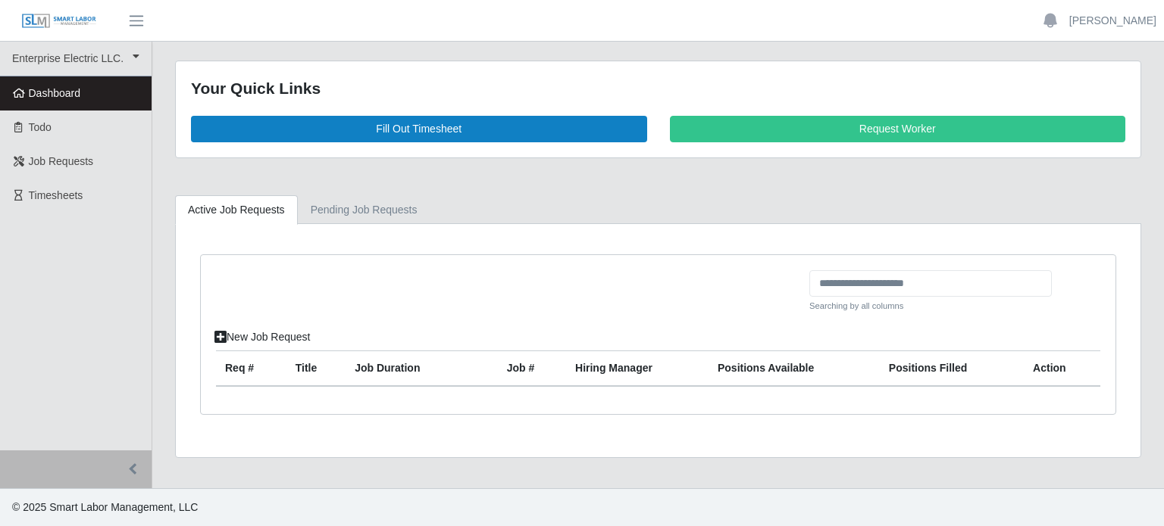  I want to click on a: New Job Request, so click(262, 337).